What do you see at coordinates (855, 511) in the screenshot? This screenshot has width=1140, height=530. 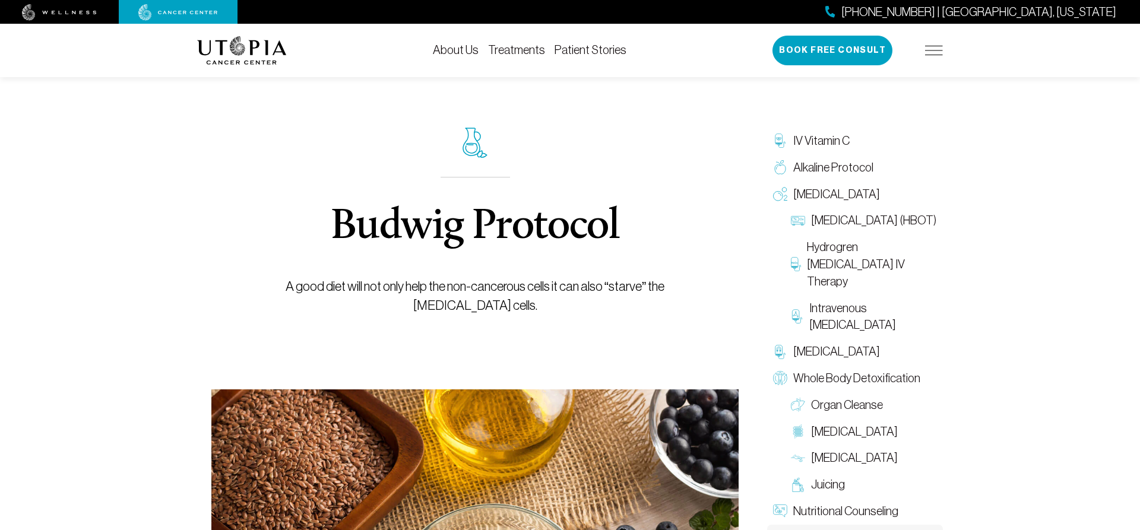 I see `a: Nutritional Counseling` at bounding box center [855, 511].